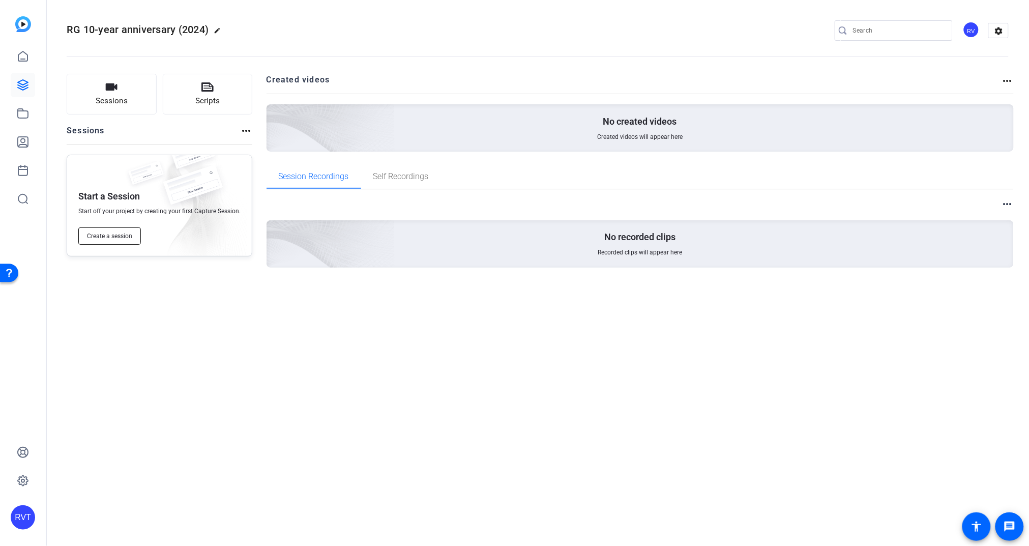 The height and width of the screenshot is (546, 1029). What do you see at coordinates (109, 236) in the screenshot?
I see `button: Create a session` at bounding box center [109, 236].